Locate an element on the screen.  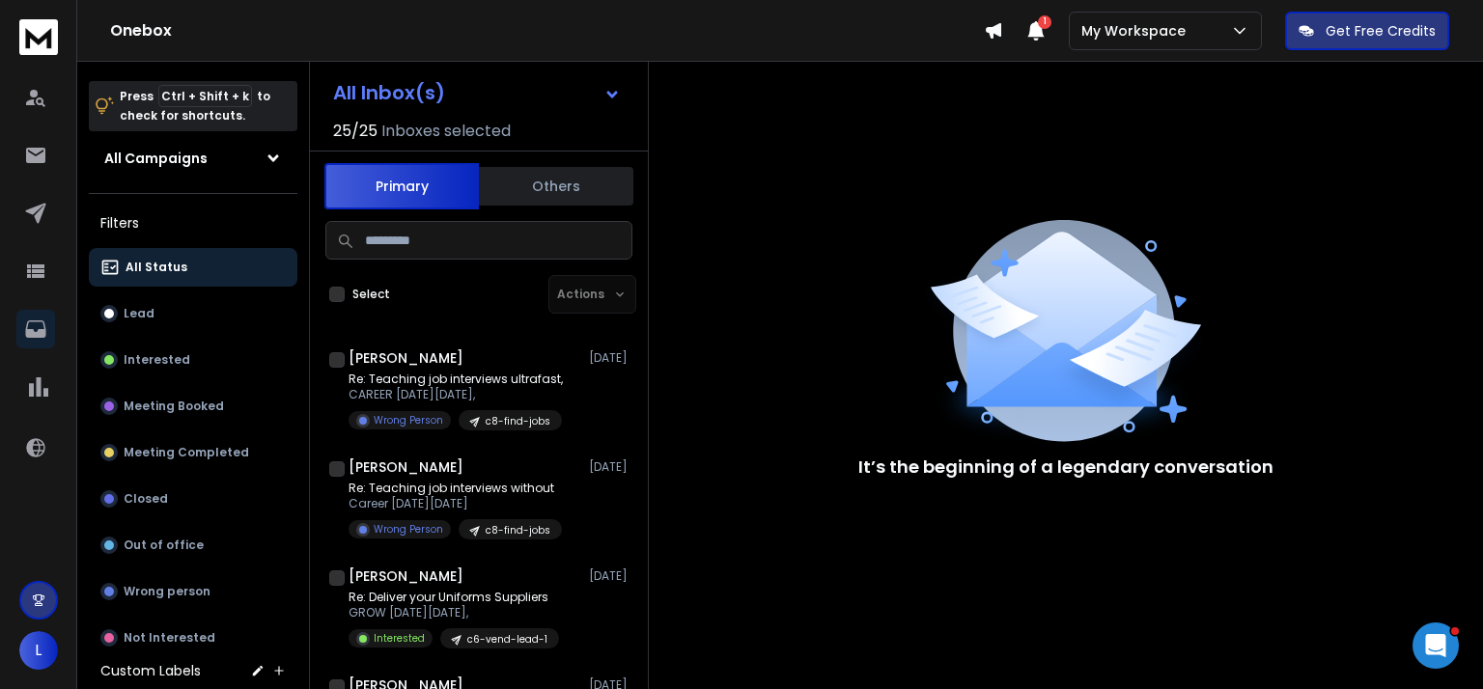
p: Not Interested is located at coordinates (169, 638).